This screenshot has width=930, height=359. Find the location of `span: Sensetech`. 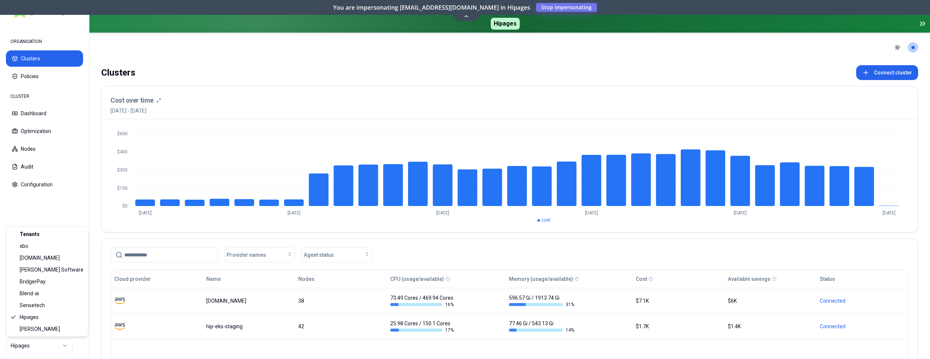

span: Sensetech is located at coordinates (32, 306).